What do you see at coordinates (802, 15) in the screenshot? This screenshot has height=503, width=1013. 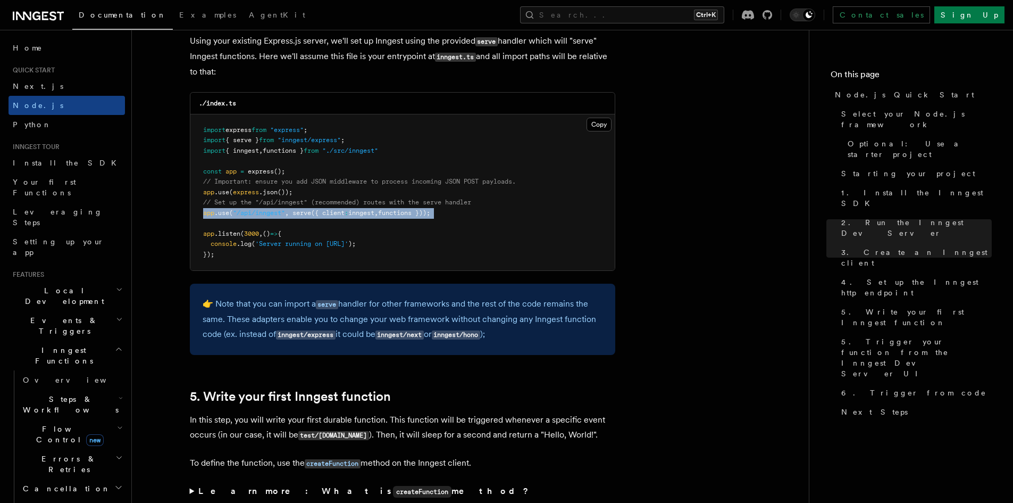 I see `button: Toggle dark mode` at bounding box center [802, 15].